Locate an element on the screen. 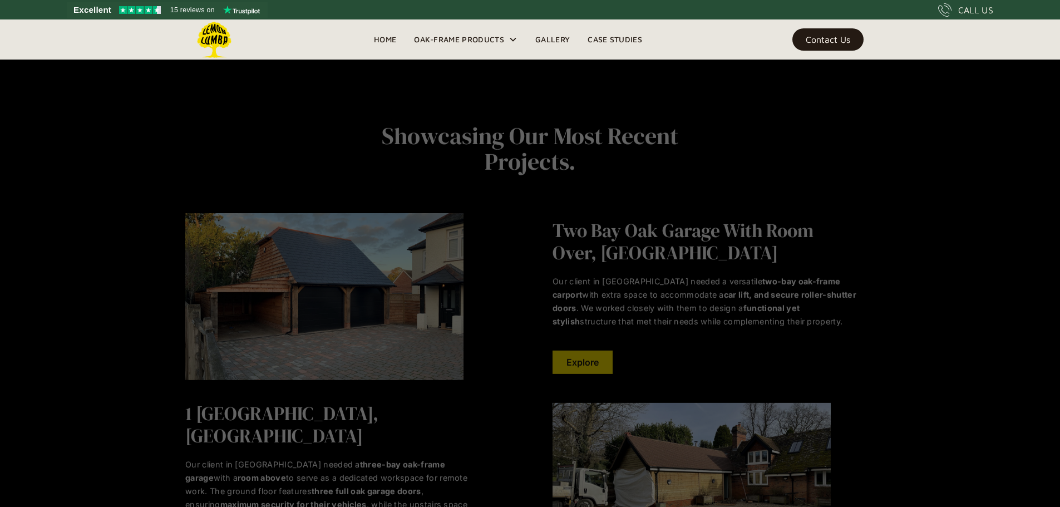  h2: Showcasing our most recent projects. is located at coordinates (530, 149).